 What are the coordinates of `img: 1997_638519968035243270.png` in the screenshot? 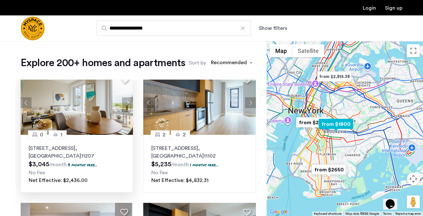 It's located at (199, 103).